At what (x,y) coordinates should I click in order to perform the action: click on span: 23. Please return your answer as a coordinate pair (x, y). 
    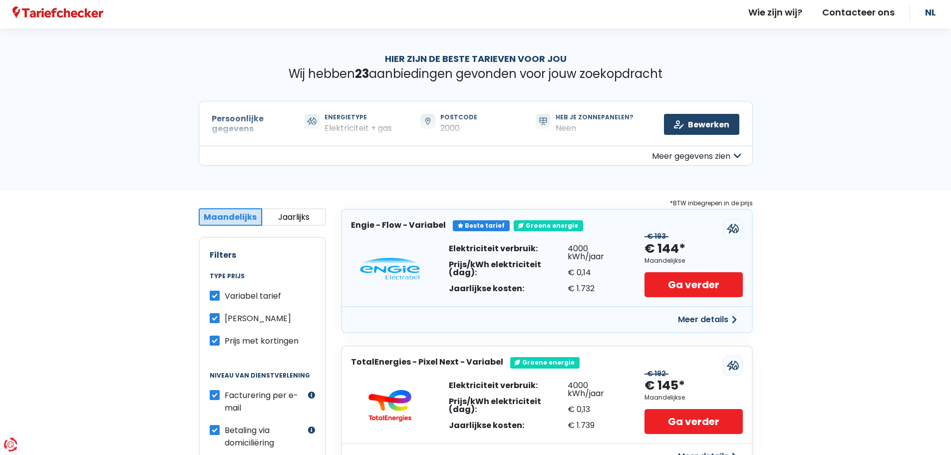
    Looking at the image, I should click on (362, 73).